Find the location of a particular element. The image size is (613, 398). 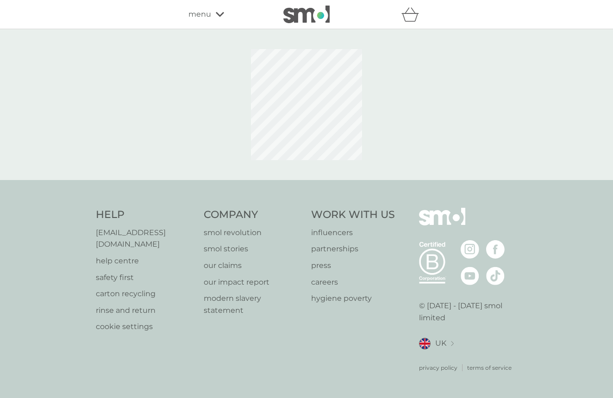

img: visit the smol Youtube page is located at coordinates (470, 276).